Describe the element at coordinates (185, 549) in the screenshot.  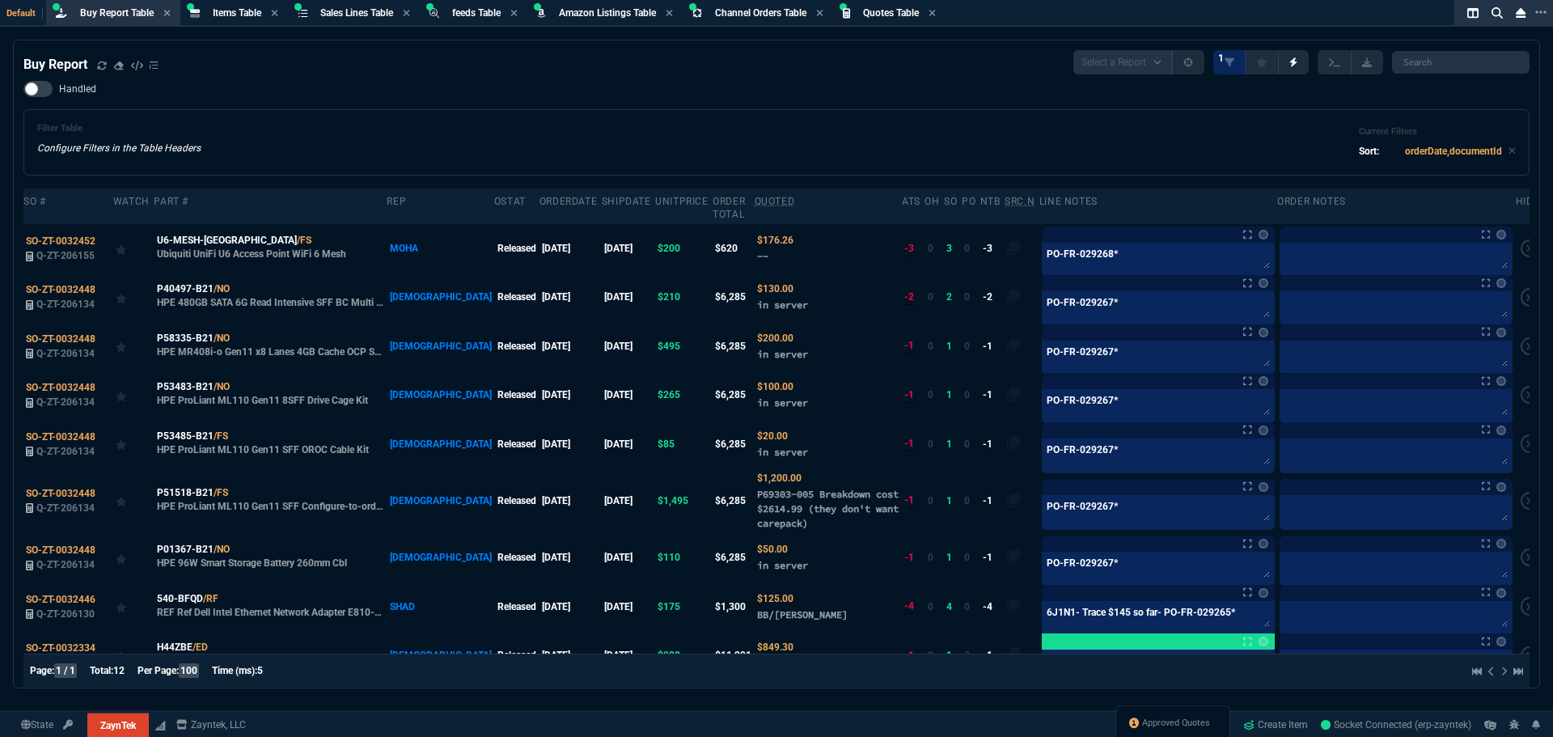
I see `span: P01367-B21` at that location.